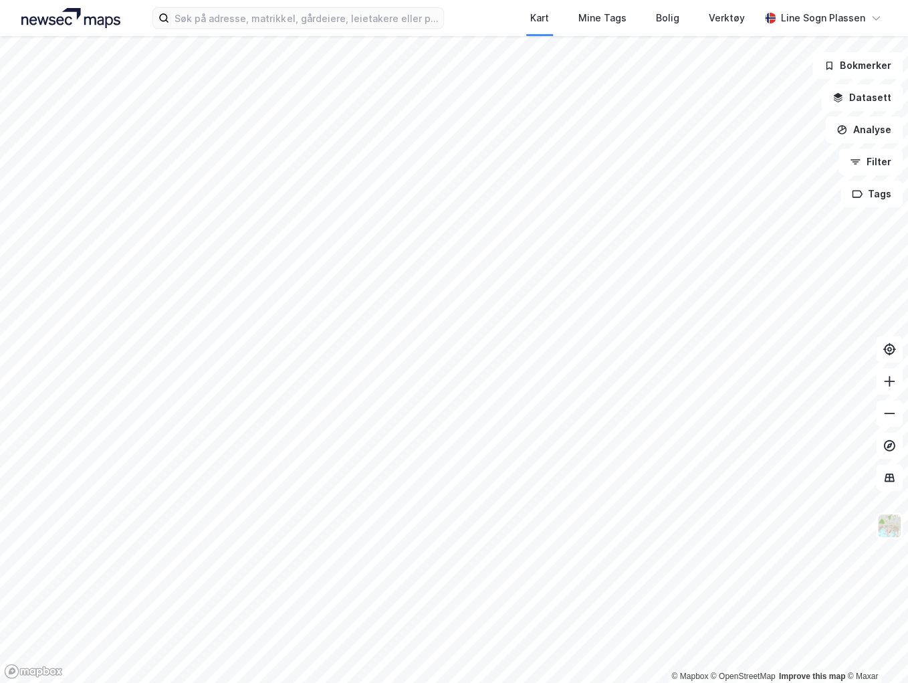 This screenshot has height=683, width=908. Describe the element at coordinates (890, 526) in the screenshot. I see `img: Z` at that location.